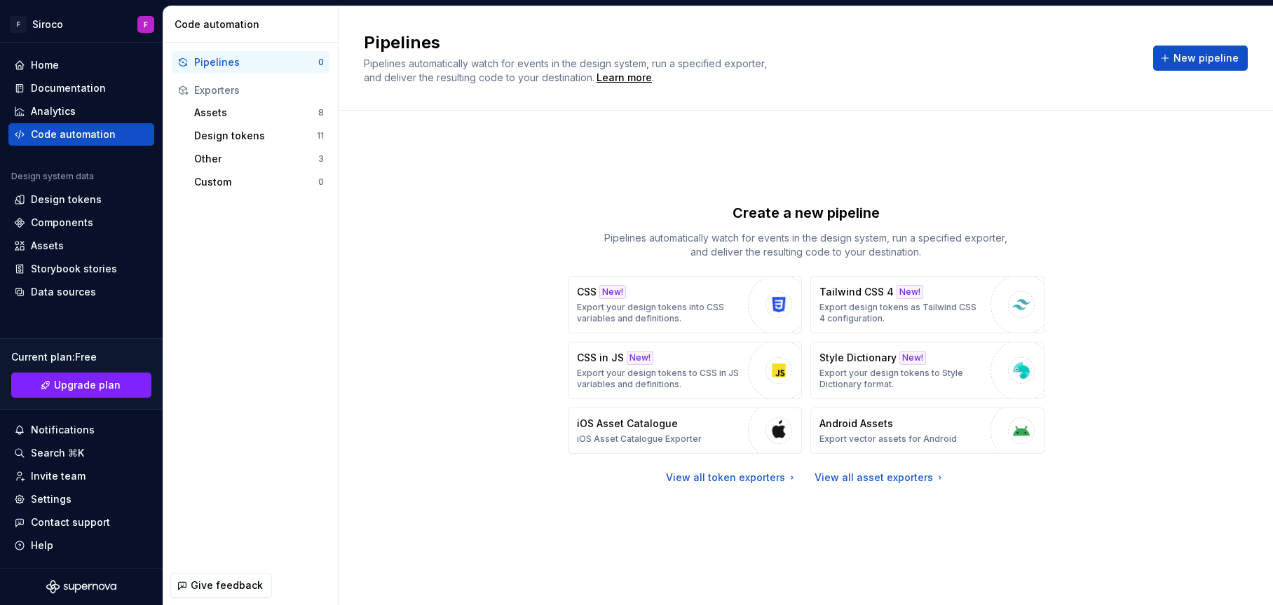 The height and width of the screenshot is (605, 1273). Describe the element at coordinates (685, 431) in the screenshot. I see `button: iOS Asset CatalogueiOS Asset Catalogue Exporter` at that location.